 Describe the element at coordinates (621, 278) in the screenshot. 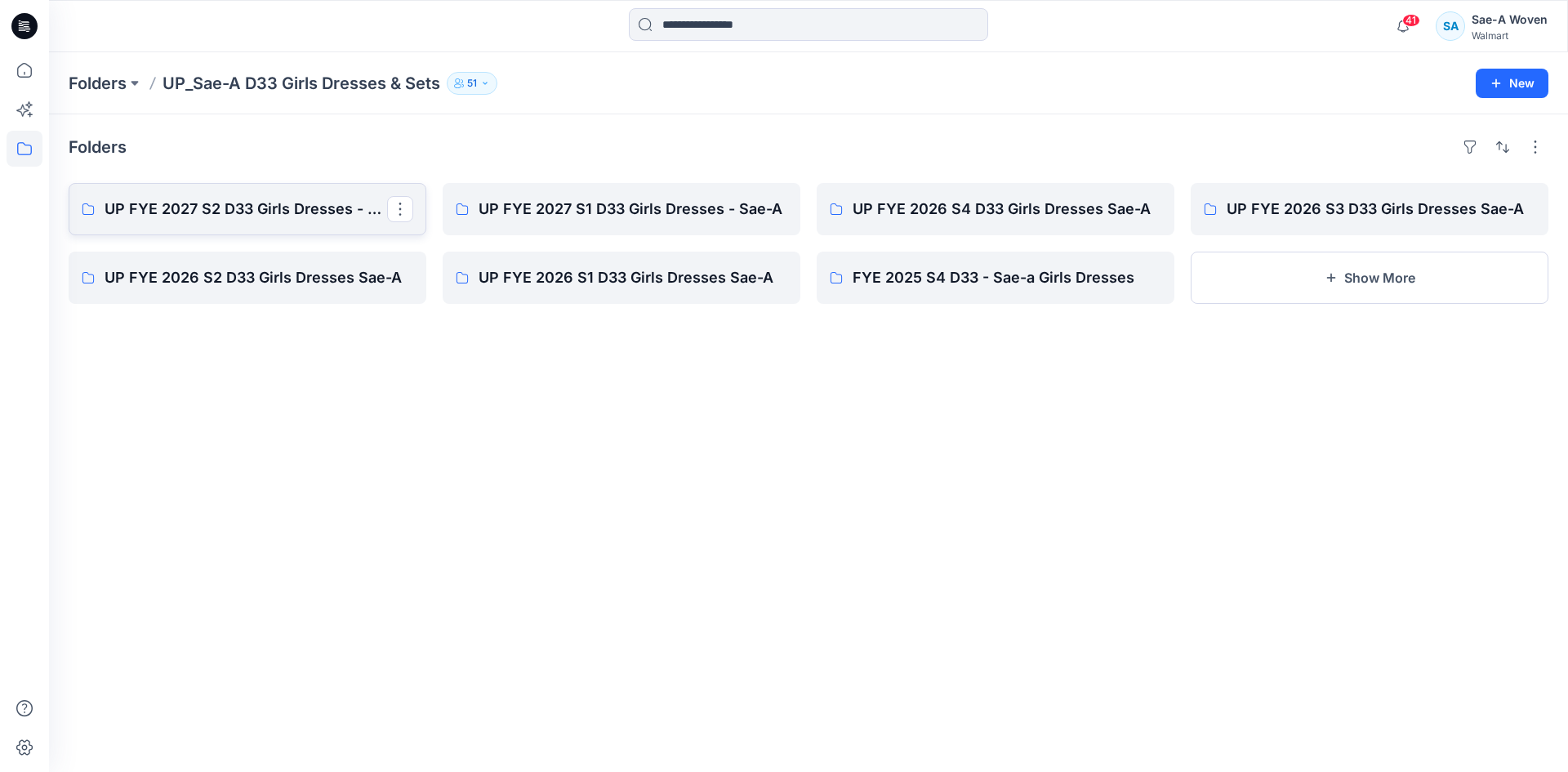

I see `a: UP FYE 2026 S1 D33 Girls Dresses Sae-A` at that location.